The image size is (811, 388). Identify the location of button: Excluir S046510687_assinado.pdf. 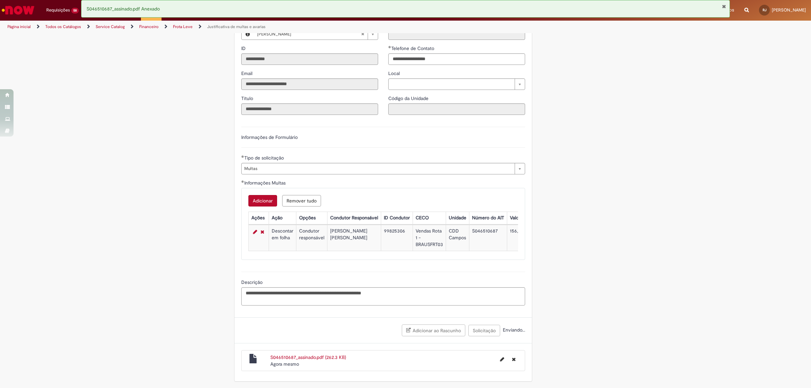
(513, 359).